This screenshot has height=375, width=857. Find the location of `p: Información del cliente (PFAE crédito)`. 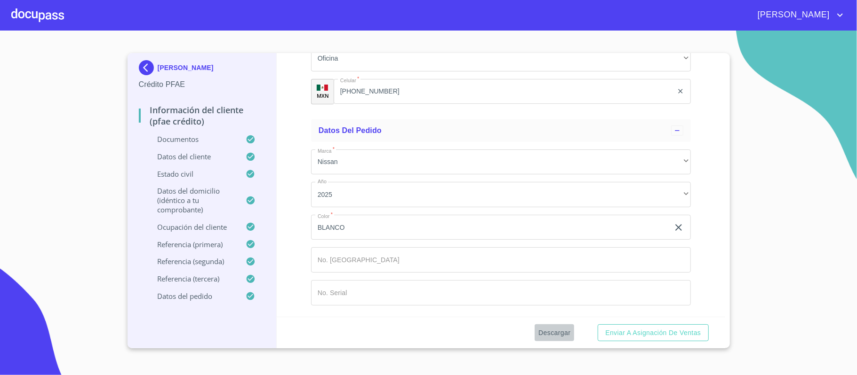

p: Información del cliente (PFAE crédito) is located at coordinates (202, 116).